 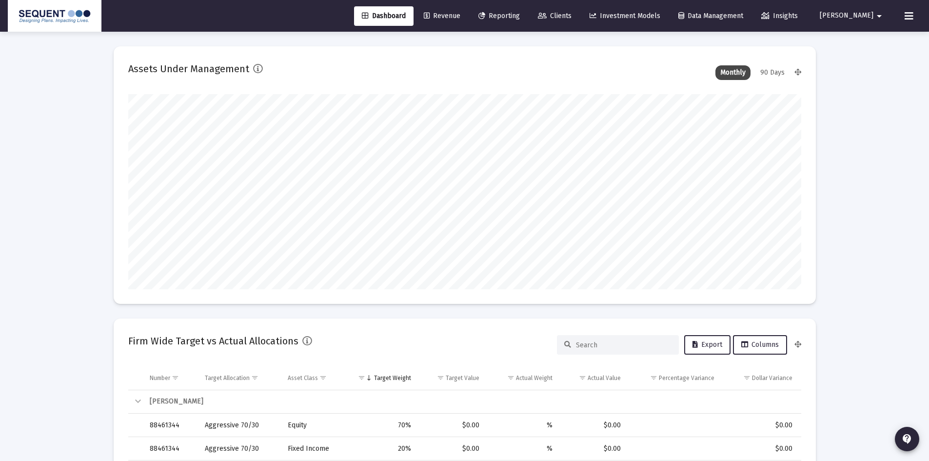 I want to click on a: Clients, so click(x=554, y=16).